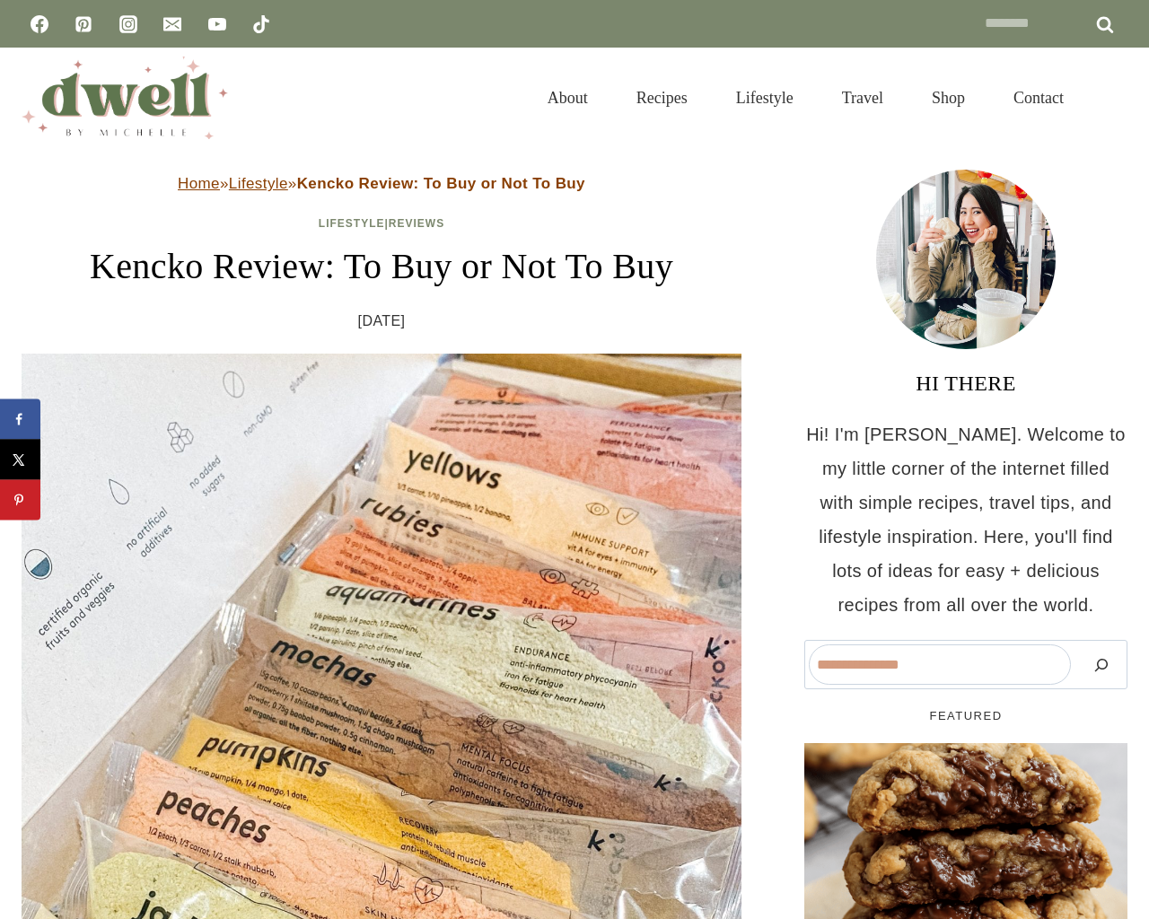 Image resolution: width=1149 pixels, height=919 pixels. What do you see at coordinates (966, 383) in the screenshot?
I see `h3: HI THERE` at bounding box center [966, 383].